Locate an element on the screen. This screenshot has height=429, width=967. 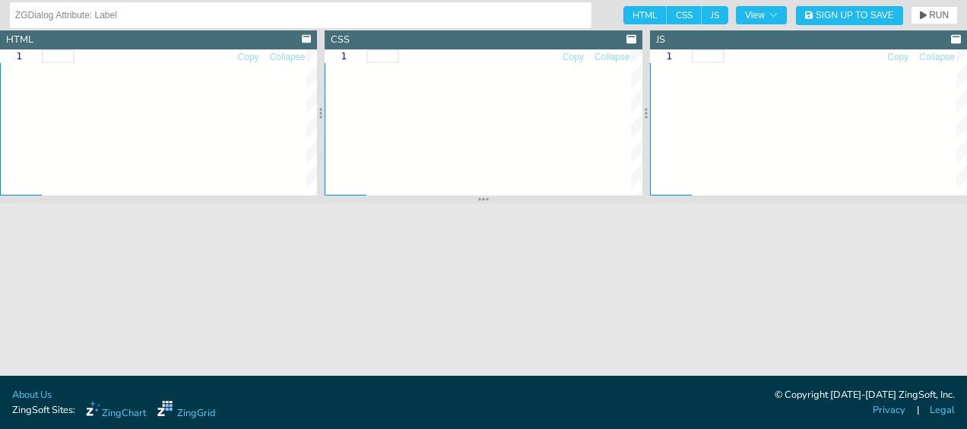
span: ZingSoft Sites: is located at coordinates (43, 410).